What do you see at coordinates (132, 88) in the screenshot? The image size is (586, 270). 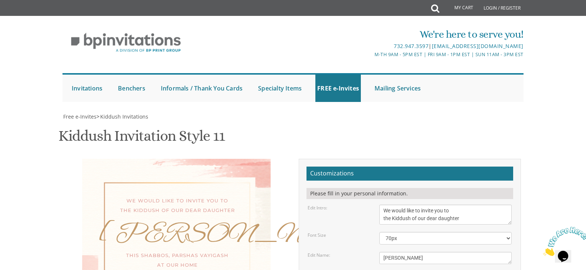 I see `a: Benchers` at bounding box center [132, 88].